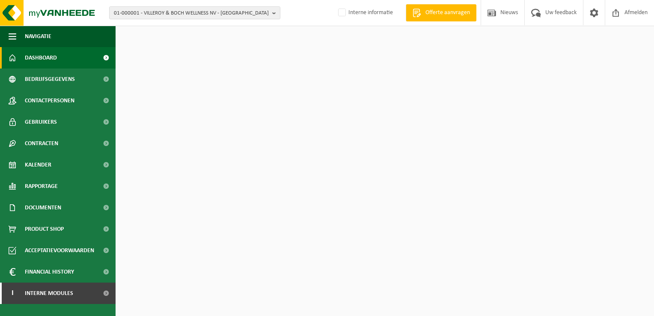 The height and width of the screenshot is (316, 654). Describe the element at coordinates (441, 13) in the screenshot. I see `a: Offerte aanvragen` at that location.